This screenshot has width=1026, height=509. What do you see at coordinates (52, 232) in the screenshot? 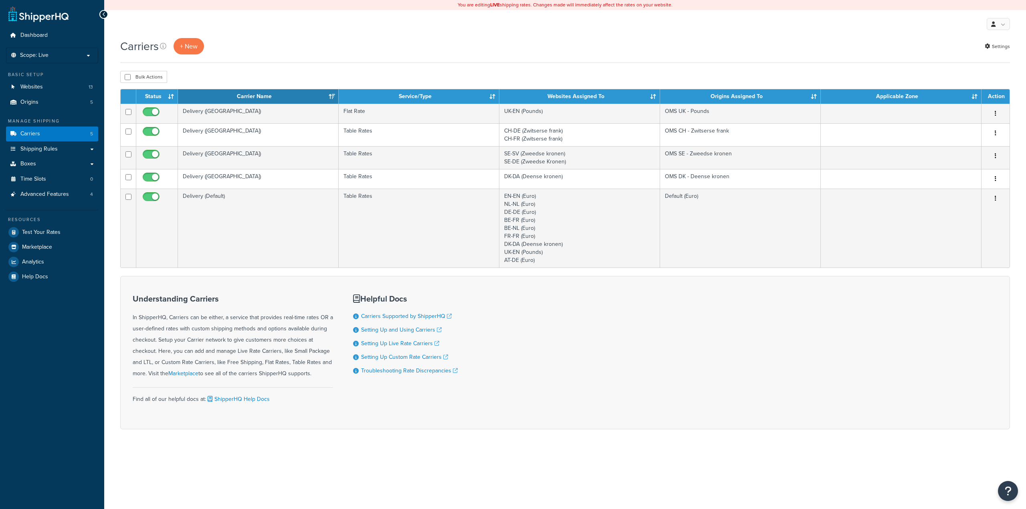
I see `a: Test Your Rates` at bounding box center [52, 232].